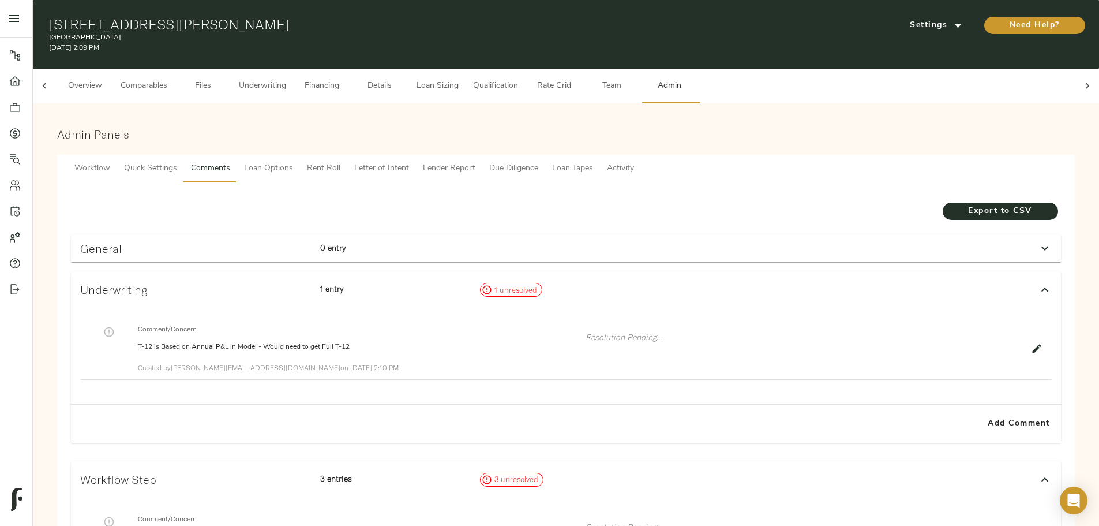 The height and width of the screenshot is (526, 1099). I want to click on div: General0 entry, so click(566, 248).